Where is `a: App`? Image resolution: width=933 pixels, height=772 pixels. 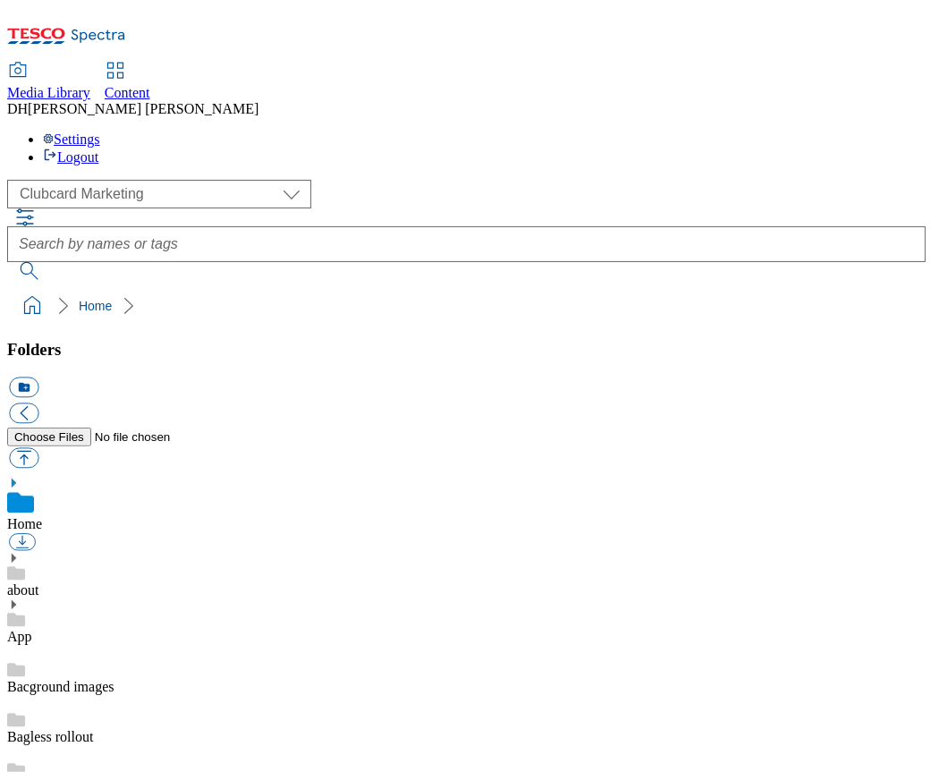 a: App is located at coordinates (20, 636).